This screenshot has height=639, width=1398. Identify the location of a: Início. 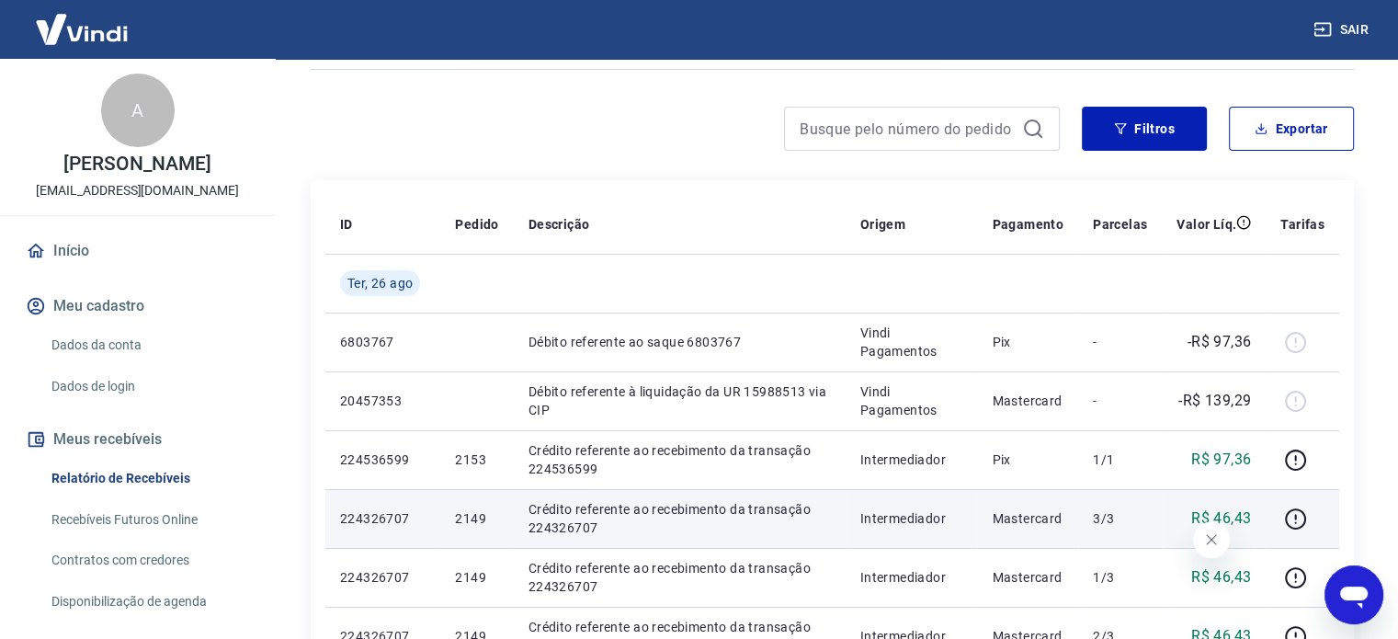
(137, 251).